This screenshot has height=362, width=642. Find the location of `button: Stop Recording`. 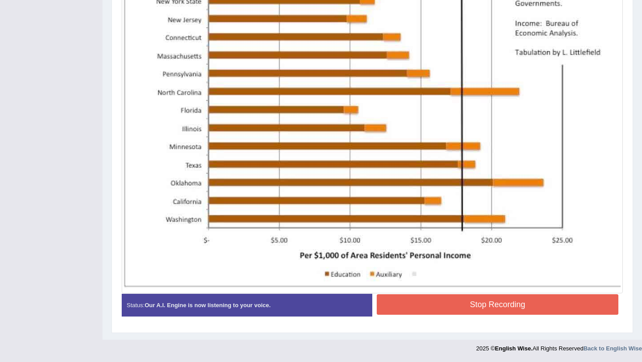

button: Stop Recording is located at coordinates (498, 305).